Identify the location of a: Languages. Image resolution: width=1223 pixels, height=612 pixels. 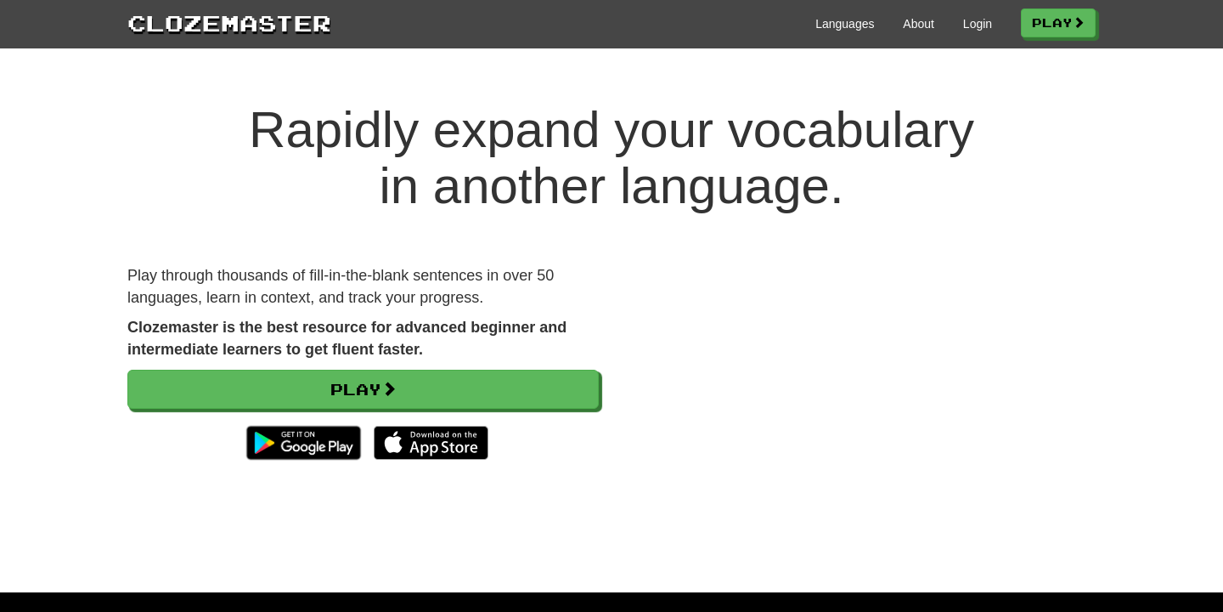
(845, 24).